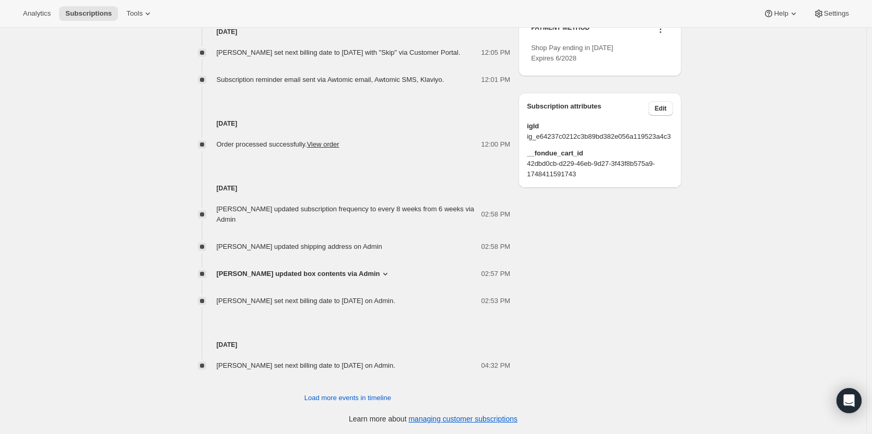 The image size is (872, 434). Describe the element at coordinates (780, 14) in the screenshot. I see `span: Help` at that location.